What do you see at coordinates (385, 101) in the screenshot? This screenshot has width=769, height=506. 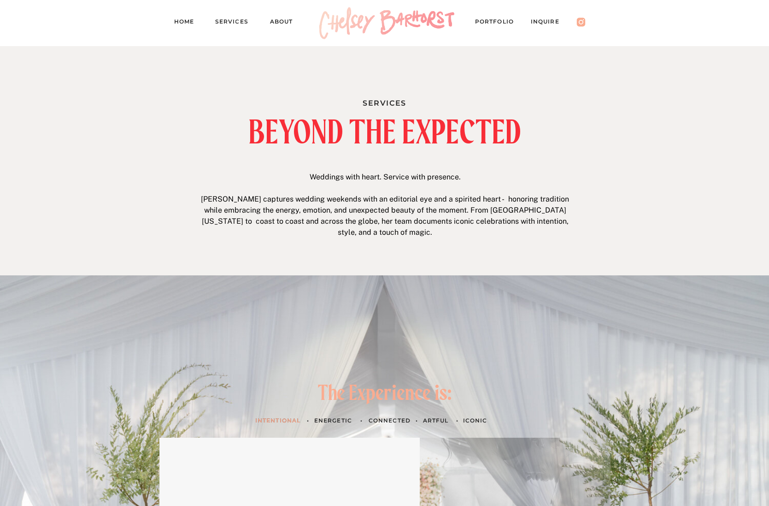 I see `h1: Services` at bounding box center [385, 101].